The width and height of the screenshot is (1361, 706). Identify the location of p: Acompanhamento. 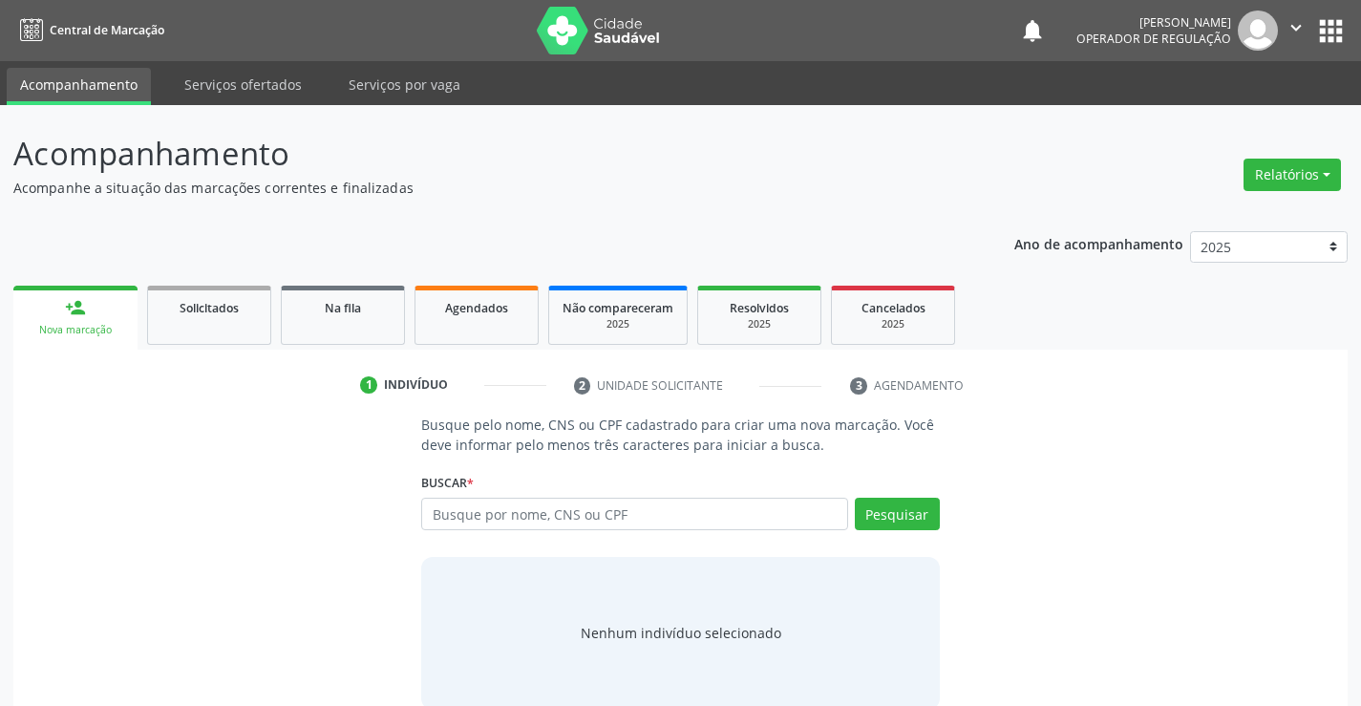
(481, 154).